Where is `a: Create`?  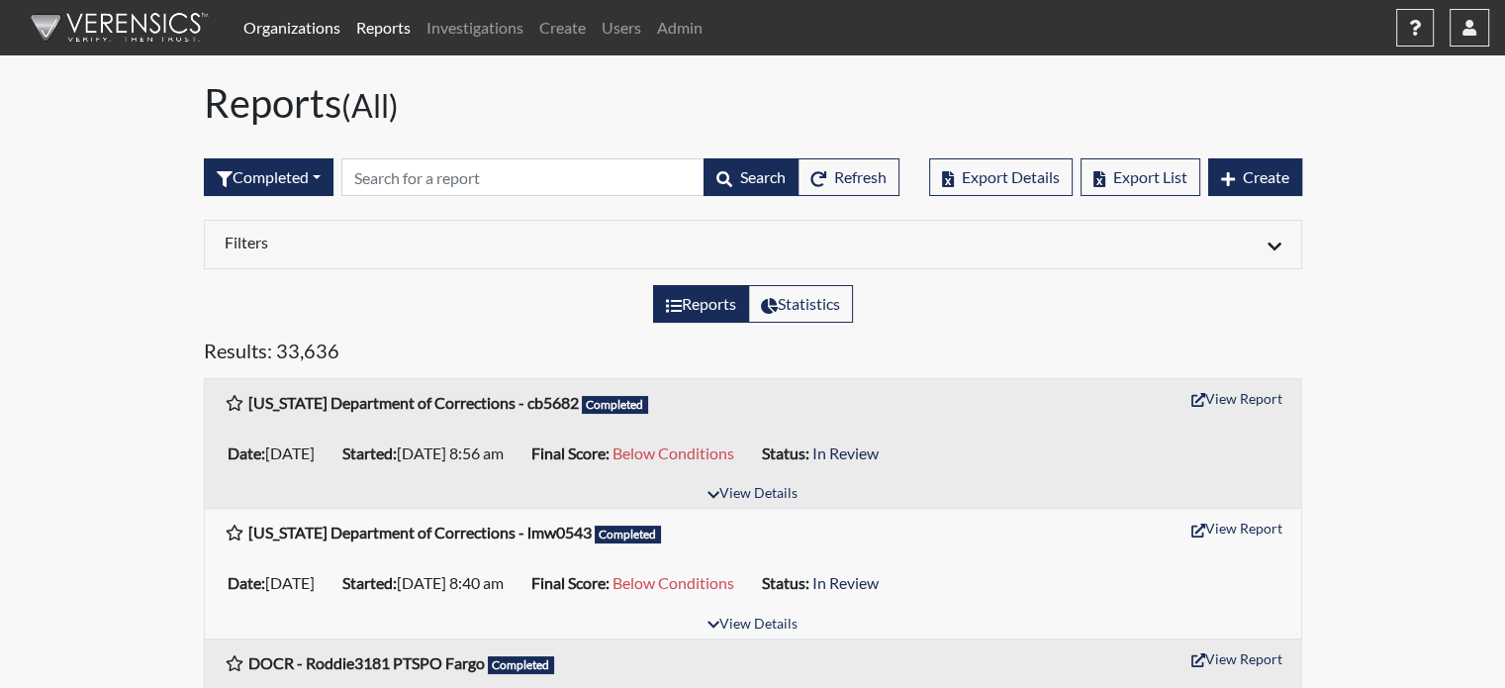
a: Create is located at coordinates (562, 28).